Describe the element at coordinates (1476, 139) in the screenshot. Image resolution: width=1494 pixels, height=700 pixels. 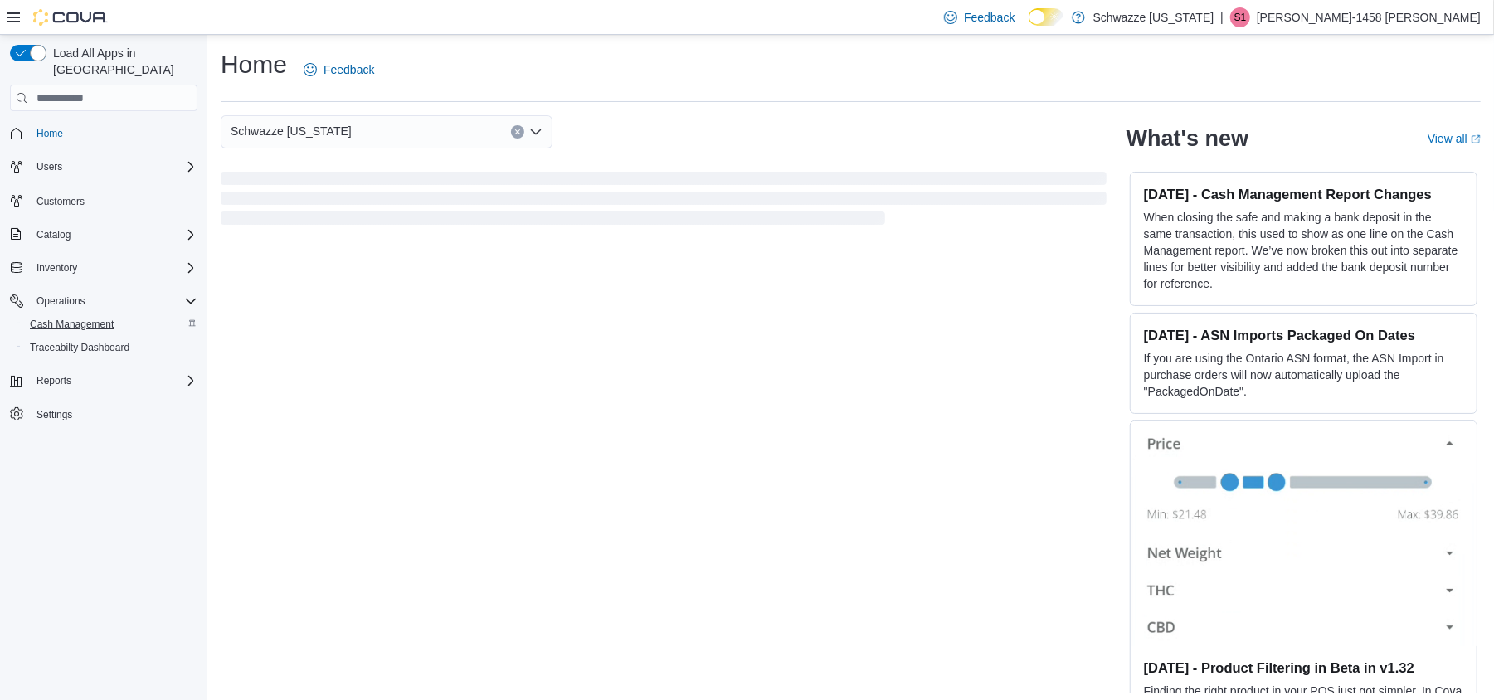
I see `svg: External link` at that location.